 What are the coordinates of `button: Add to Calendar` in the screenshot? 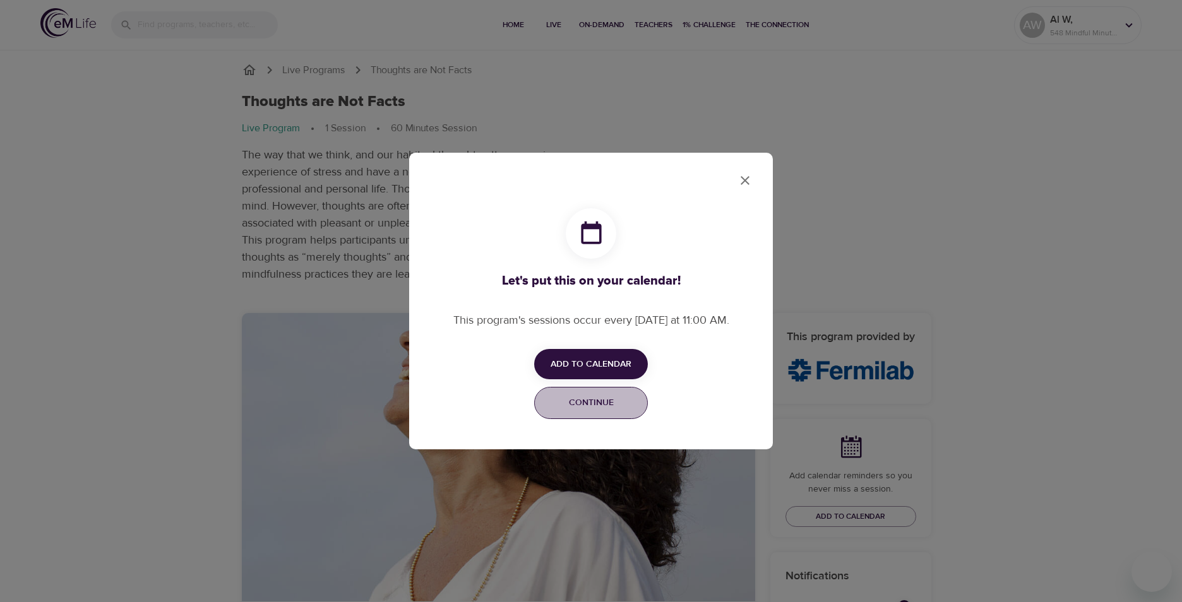 It's located at (591, 364).